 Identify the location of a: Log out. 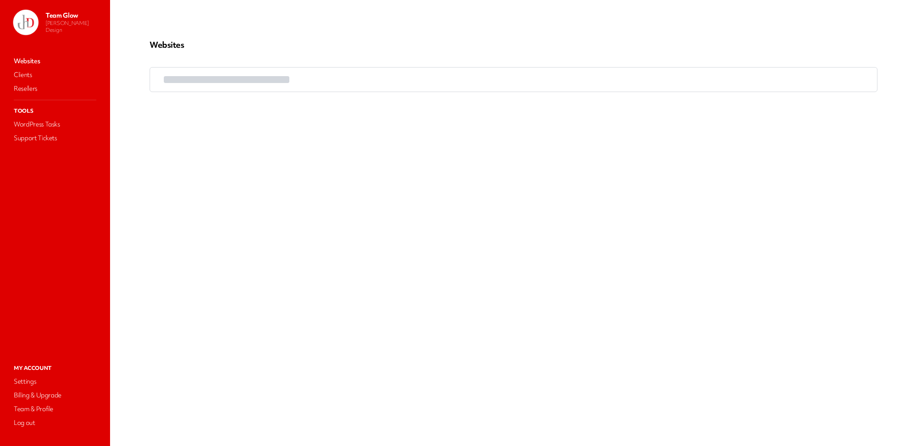
(55, 422).